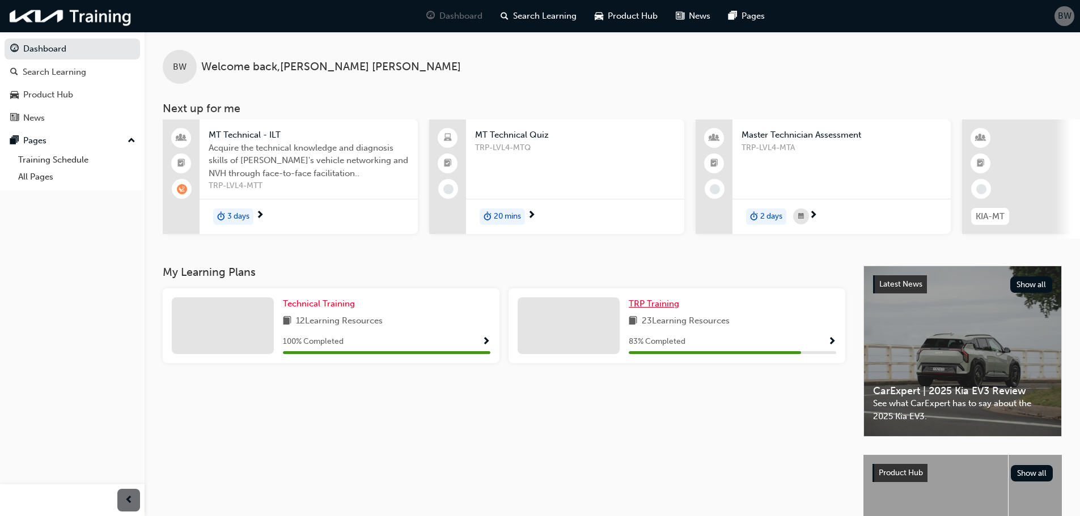  I want to click on button: BW, so click(1064, 16).